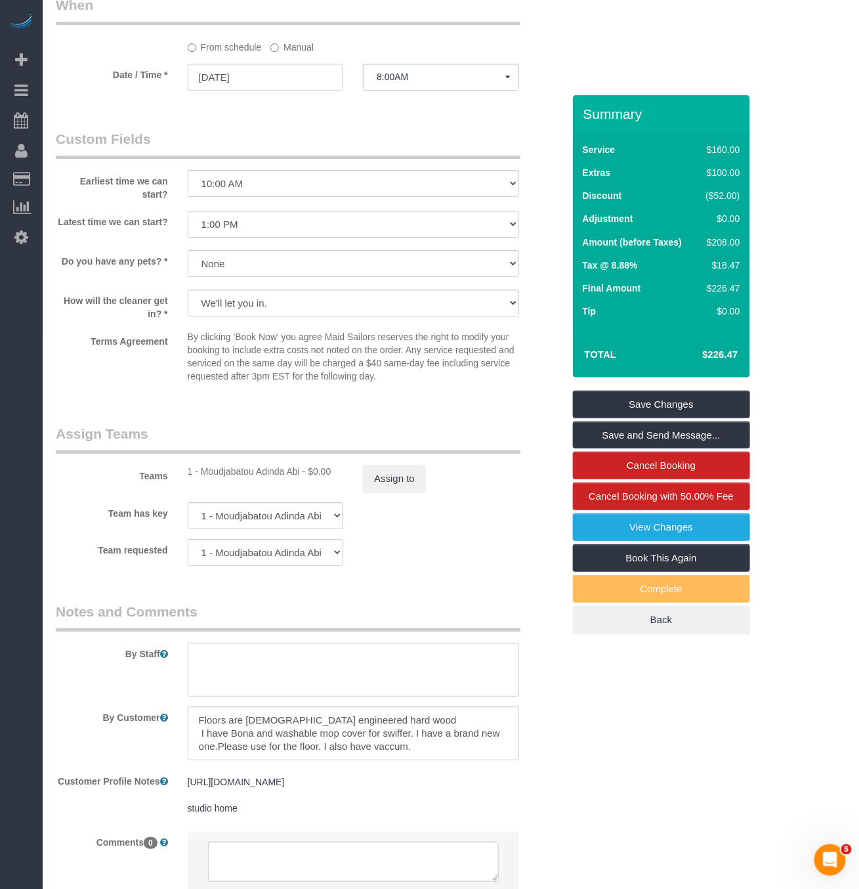  Describe the element at coordinates (112, 219) in the screenshot. I see `label: Latest time we can start?` at that location.